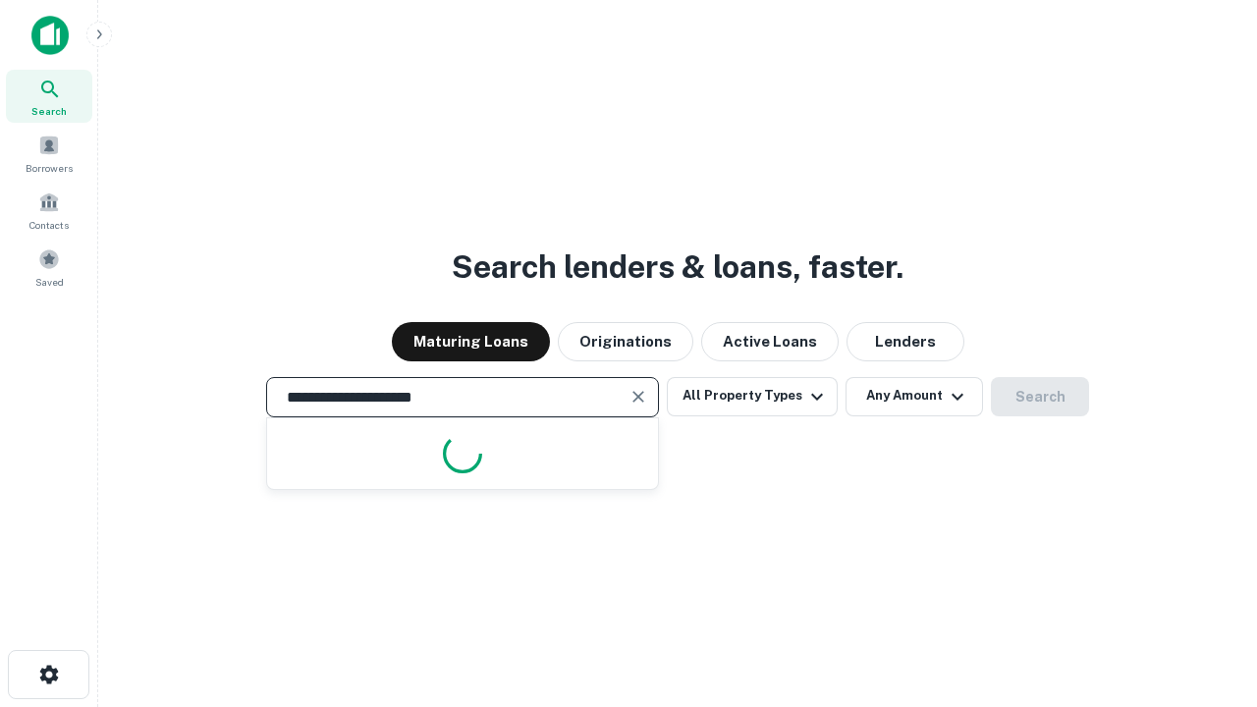 The height and width of the screenshot is (707, 1257). I want to click on span: Borrowers, so click(49, 168).